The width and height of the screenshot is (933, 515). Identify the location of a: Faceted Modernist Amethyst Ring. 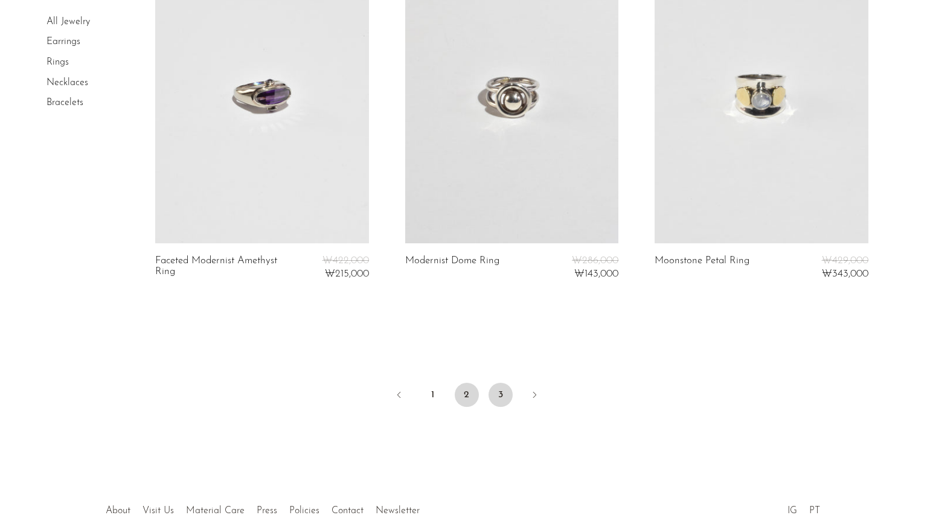
(226, 268).